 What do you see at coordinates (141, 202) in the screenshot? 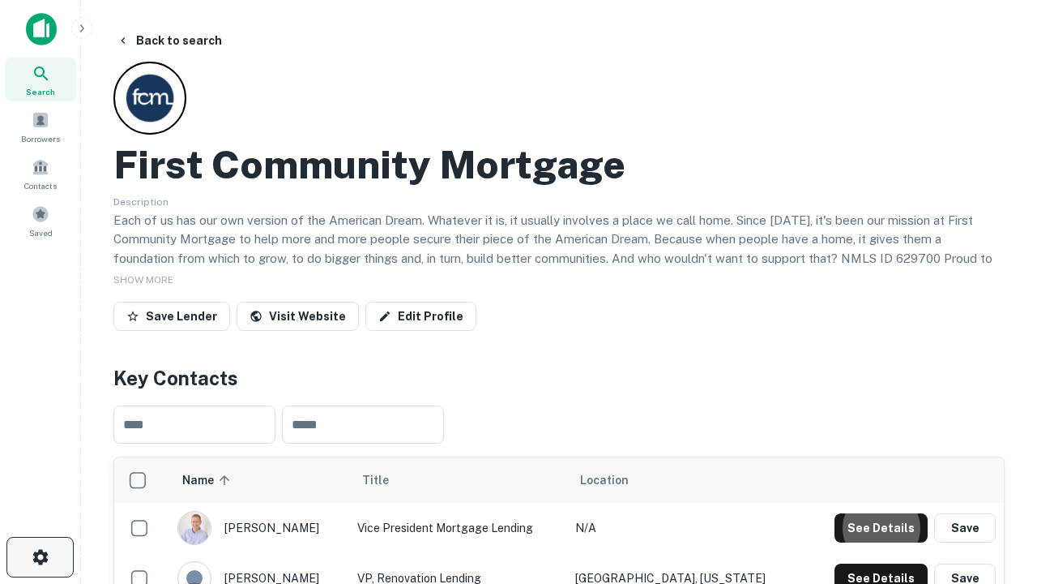
I see `span: Description` at bounding box center [141, 202].